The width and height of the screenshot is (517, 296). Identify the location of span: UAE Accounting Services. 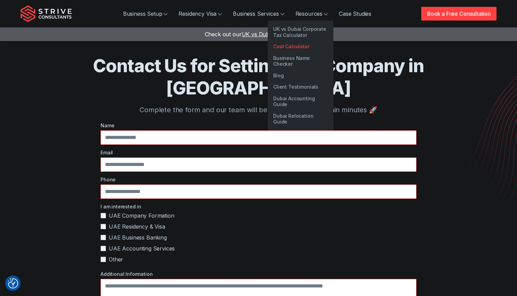
(142, 248).